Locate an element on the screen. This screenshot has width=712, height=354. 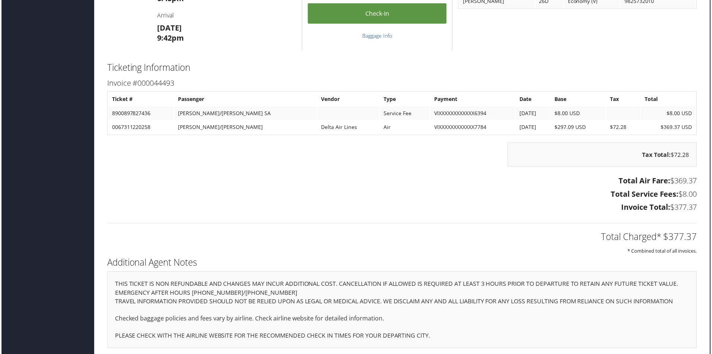
th: Payment is located at coordinates (473, 99).